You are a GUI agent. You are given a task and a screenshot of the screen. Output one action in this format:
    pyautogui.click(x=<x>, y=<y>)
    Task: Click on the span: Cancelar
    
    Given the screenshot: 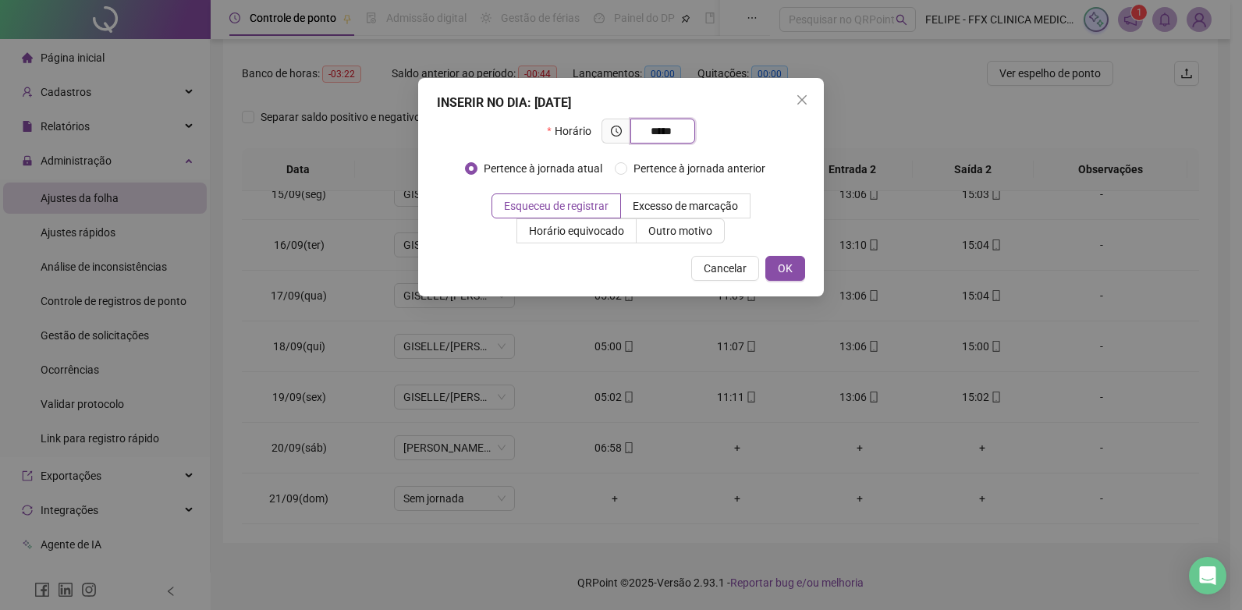 What is the action you would take?
    pyautogui.click(x=725, y=268)
    